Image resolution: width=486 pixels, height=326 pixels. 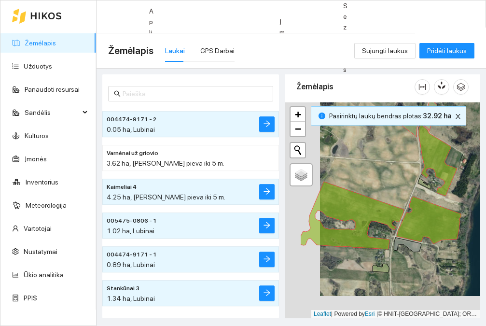 What do you see at coordinates (437, 116) in the screenshot?
I see `b: 32.92 ha` at bounding box center [437, 116].